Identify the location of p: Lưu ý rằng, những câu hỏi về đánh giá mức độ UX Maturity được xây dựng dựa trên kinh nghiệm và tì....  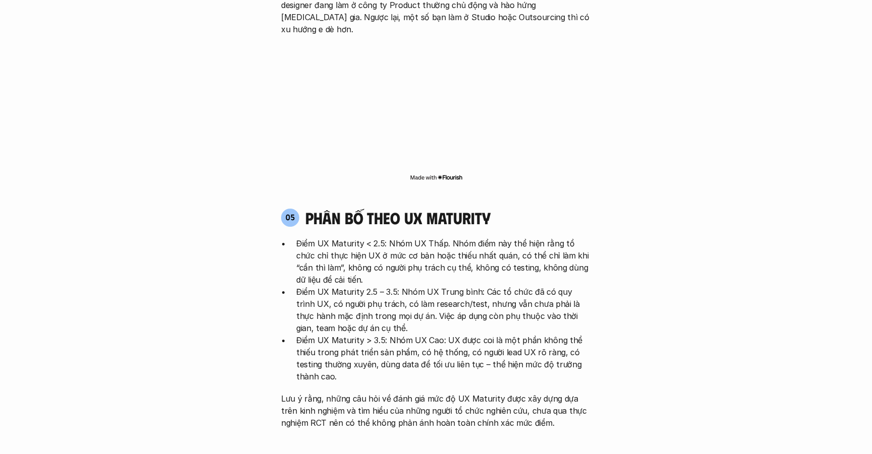
(436, 411).